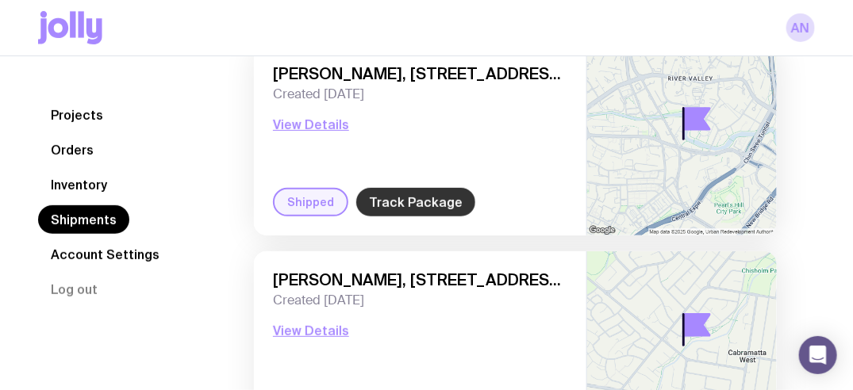  I want to click on a: AN, so click(801, 28).